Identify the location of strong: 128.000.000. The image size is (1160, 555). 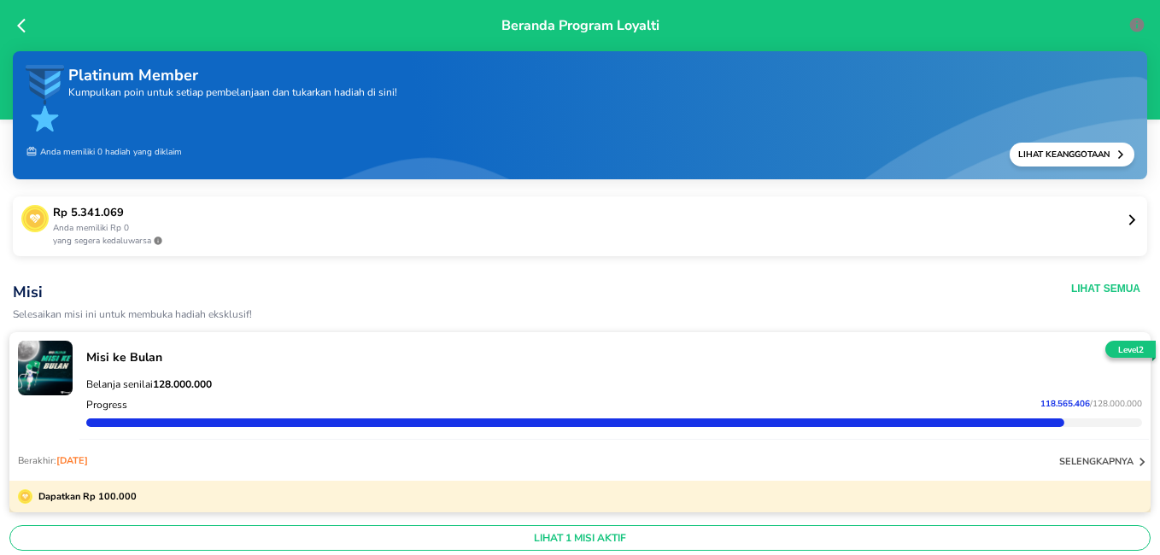
(182, 384).